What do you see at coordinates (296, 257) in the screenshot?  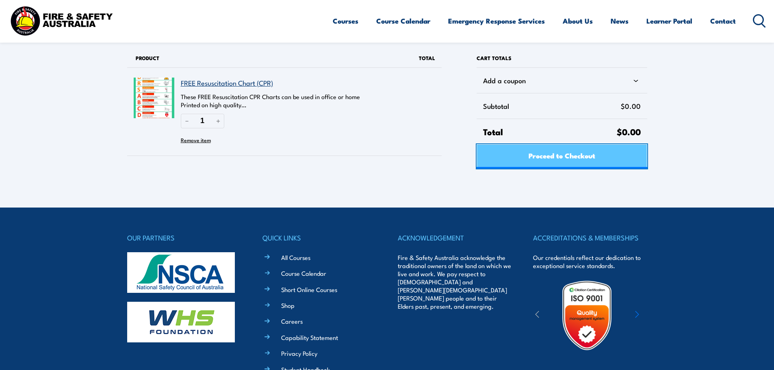 I see `a: All Courses` at bounding box center [296, 257].